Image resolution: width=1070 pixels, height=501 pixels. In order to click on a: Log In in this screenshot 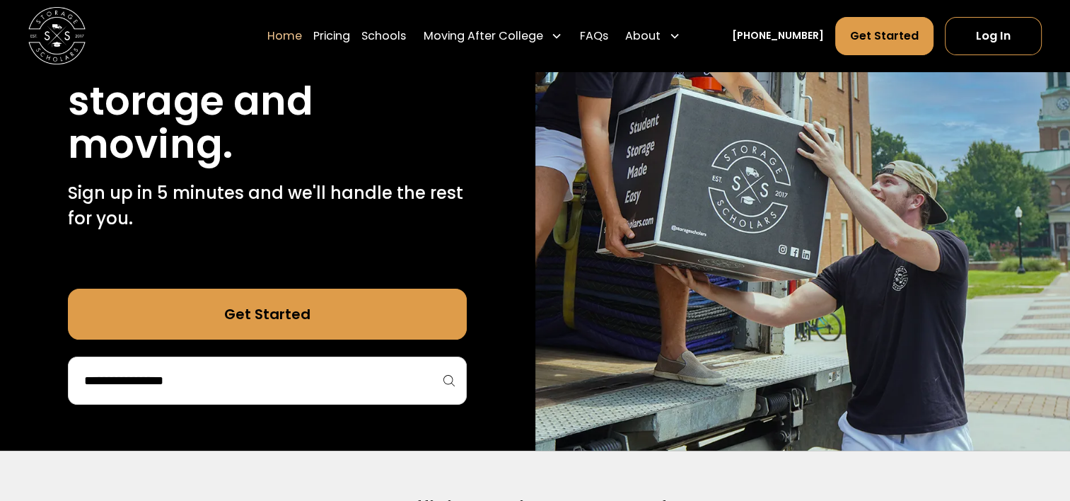, I will do `click(993, 35)`.